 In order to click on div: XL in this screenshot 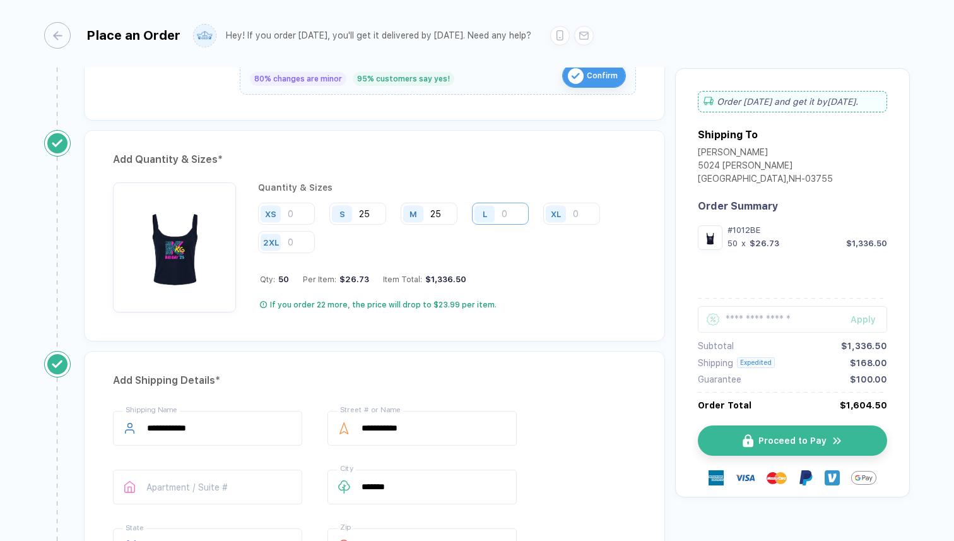, I will do `click(556, 213)`.